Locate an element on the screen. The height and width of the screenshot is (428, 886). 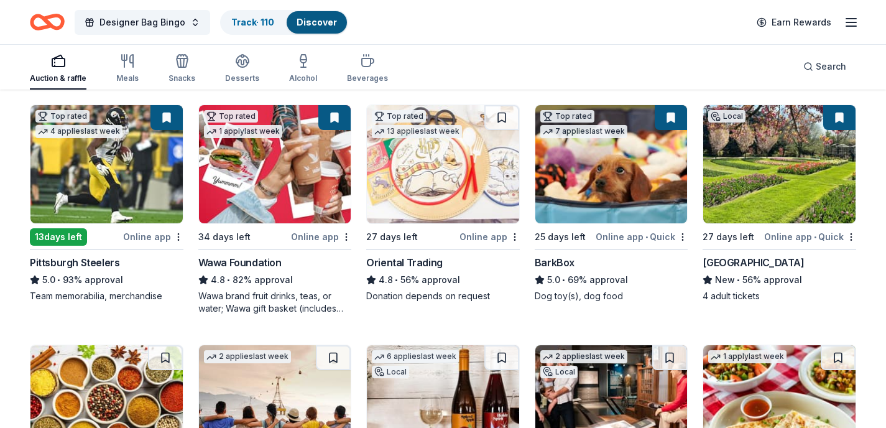
button: Beverages is located at coordinates (367, 69).